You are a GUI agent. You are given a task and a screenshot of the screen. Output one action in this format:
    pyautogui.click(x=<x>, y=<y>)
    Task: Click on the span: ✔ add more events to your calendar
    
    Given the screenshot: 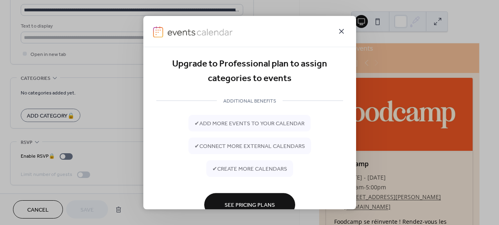 What is the action you would take?
    pyautogui.click(x=249, y=124)
    